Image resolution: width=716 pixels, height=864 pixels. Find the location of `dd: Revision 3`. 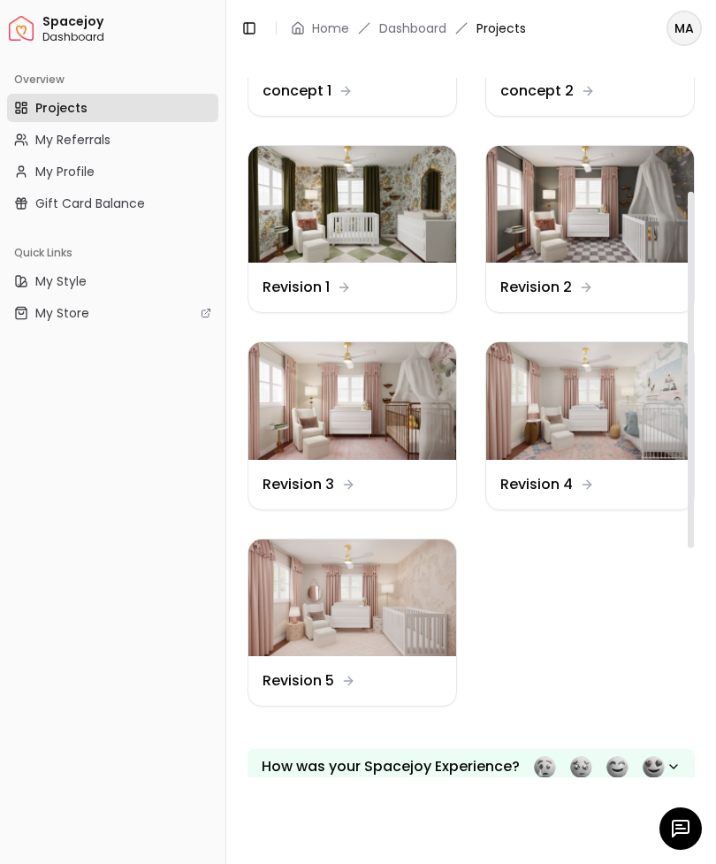

dd: Revision 3 is located at coordinates (298, 484).